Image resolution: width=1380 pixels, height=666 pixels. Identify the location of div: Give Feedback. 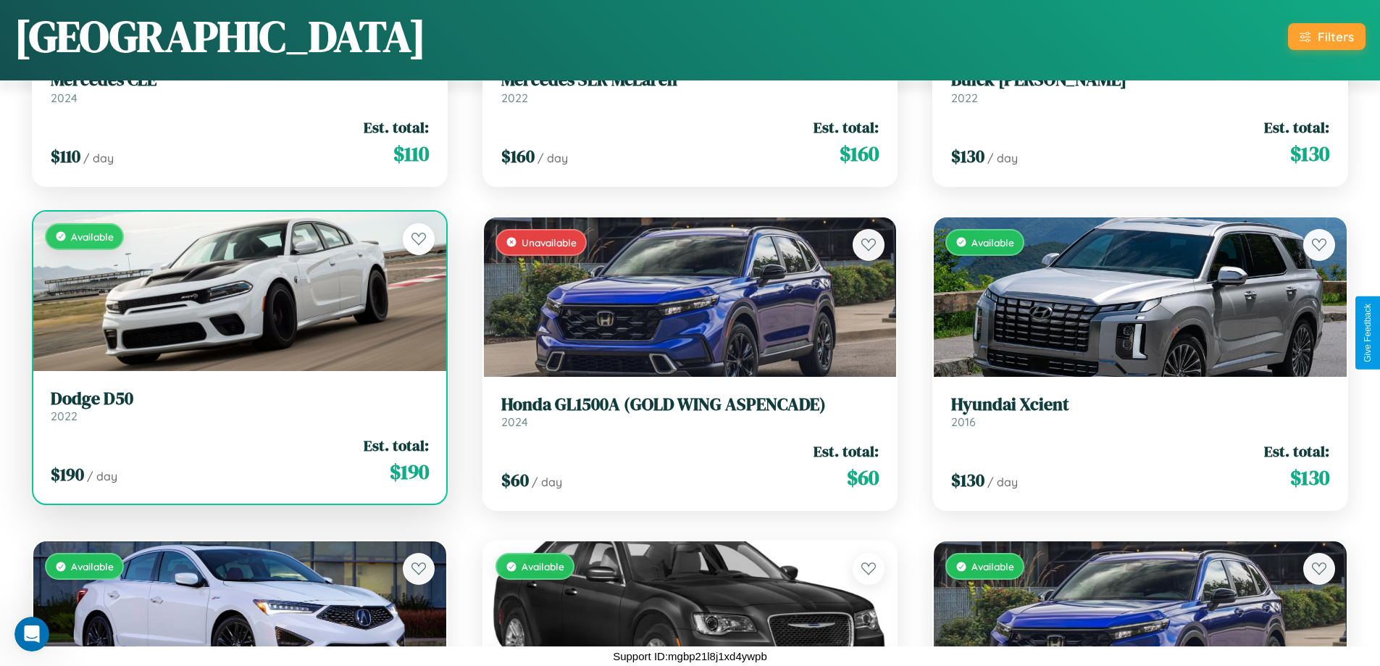
(1368, 333).